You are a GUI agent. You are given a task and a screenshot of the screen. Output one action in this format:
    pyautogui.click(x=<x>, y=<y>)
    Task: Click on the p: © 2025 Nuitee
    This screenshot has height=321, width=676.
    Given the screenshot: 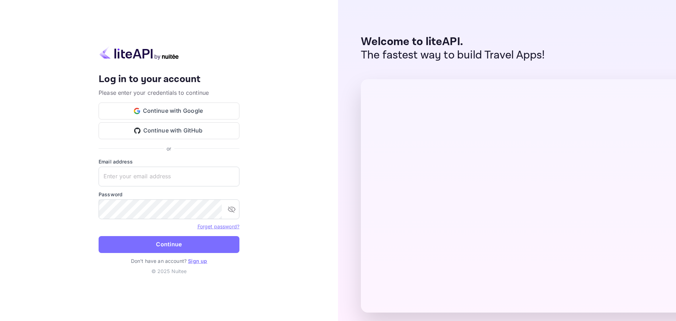 What is the action you would take?
    pyautogui.click(x=169, y=271)
    